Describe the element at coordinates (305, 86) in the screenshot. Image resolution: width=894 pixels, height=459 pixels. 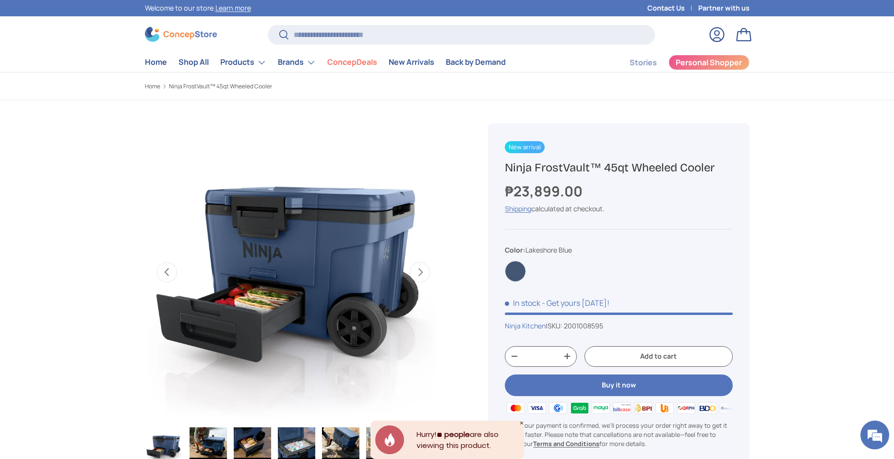
I see `nav: Breadcrumbs` at that location.